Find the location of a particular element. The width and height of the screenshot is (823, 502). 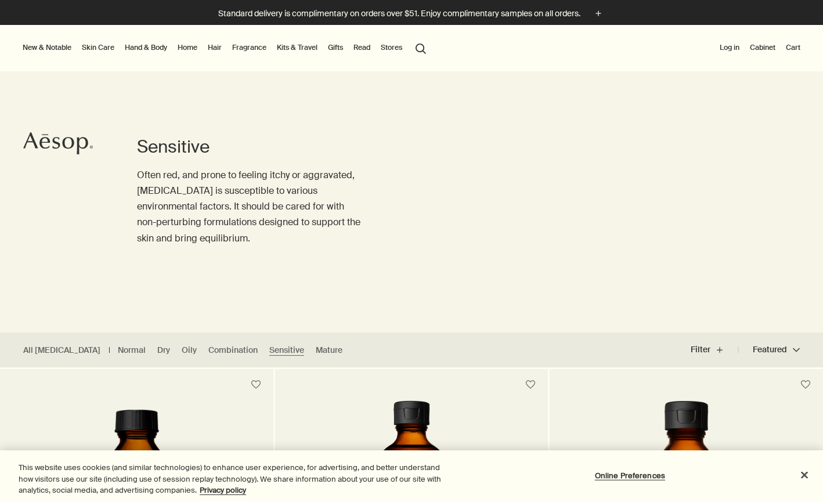

a: Cabinet is located at coordinates (763, 48).